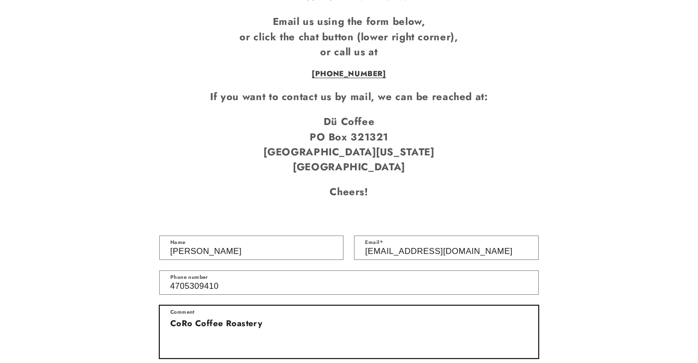 The image size is (698, 363). I want to click on p: Email us using the form below, or click the chat button (lower right corner), or call us at, so click(349, 36).